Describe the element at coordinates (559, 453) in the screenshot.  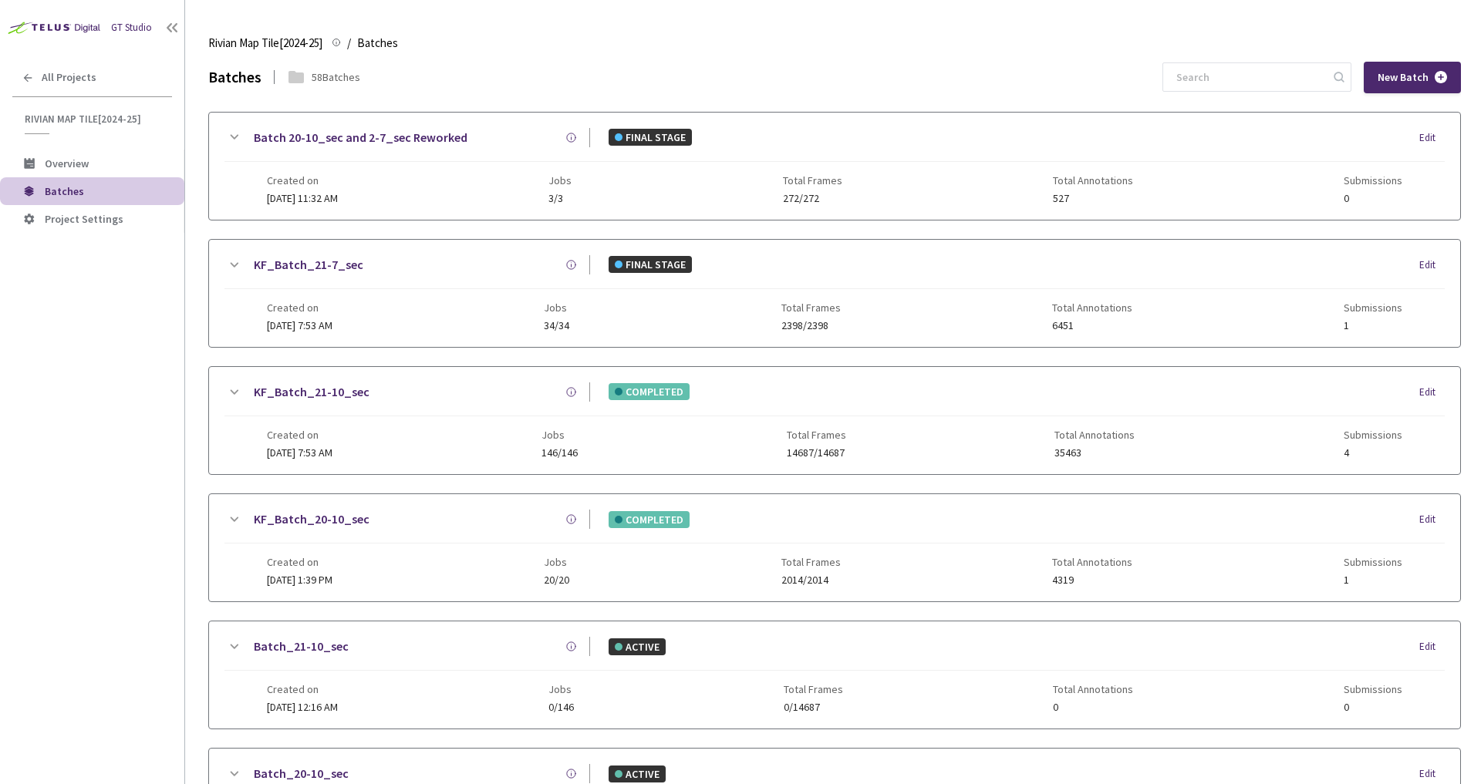
I see `span: 146/146` at that location.